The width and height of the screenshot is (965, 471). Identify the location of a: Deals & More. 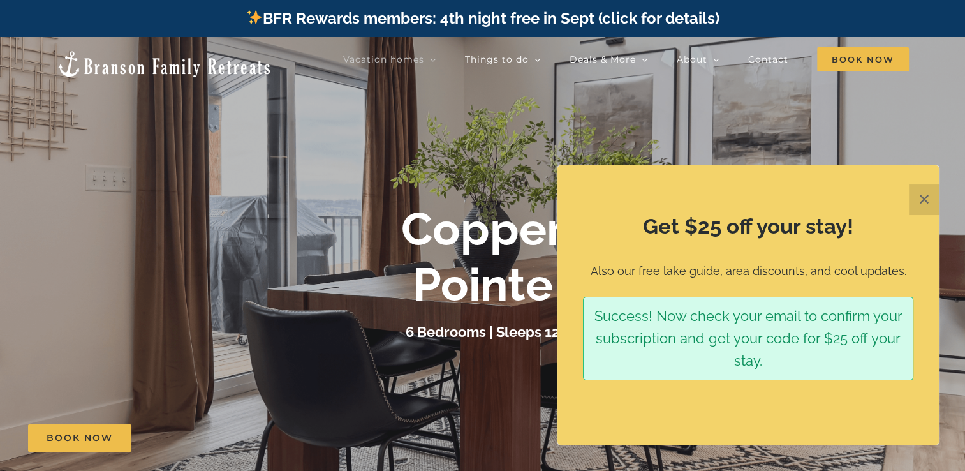
(608, 59).